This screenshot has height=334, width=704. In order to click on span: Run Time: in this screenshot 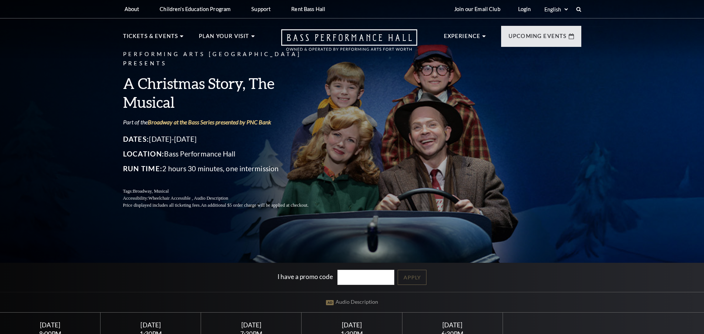, I will do `click(143, 168)`.